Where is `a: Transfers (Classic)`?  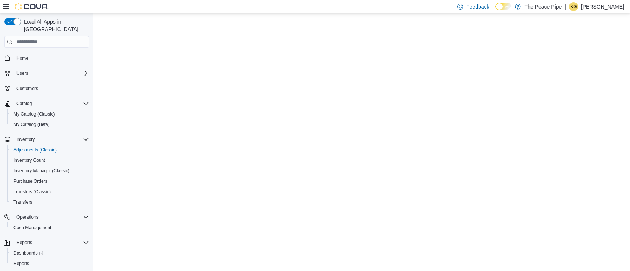
a: Transfers (Classic) is located at coordinates (32, 192).